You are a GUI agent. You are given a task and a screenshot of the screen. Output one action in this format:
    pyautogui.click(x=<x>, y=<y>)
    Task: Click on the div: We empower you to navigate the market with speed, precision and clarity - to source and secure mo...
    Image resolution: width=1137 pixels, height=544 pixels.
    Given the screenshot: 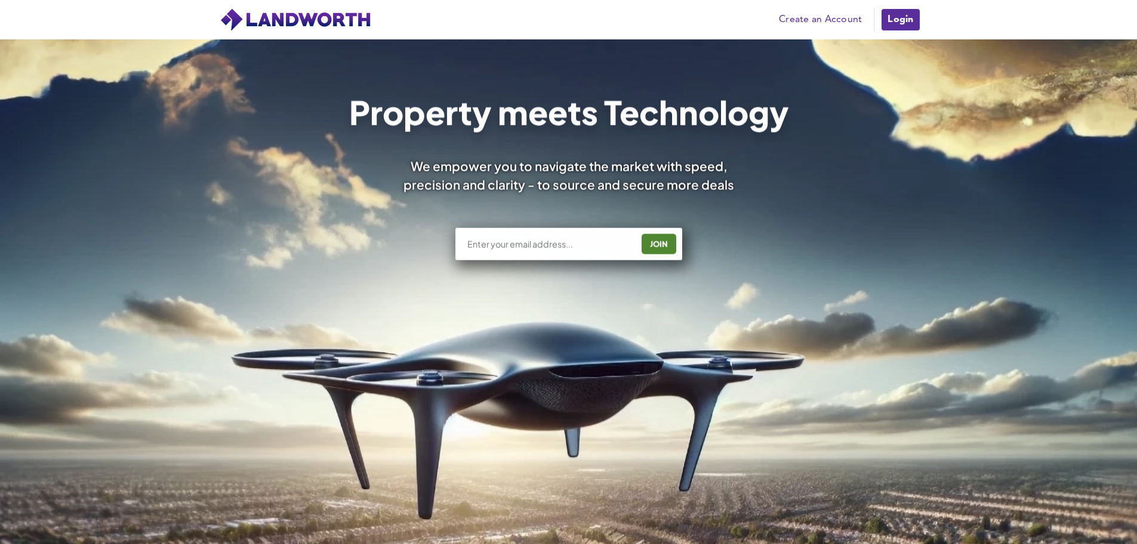 What is the action you would take?
    pyautogui.click(x=569, y=175)
    